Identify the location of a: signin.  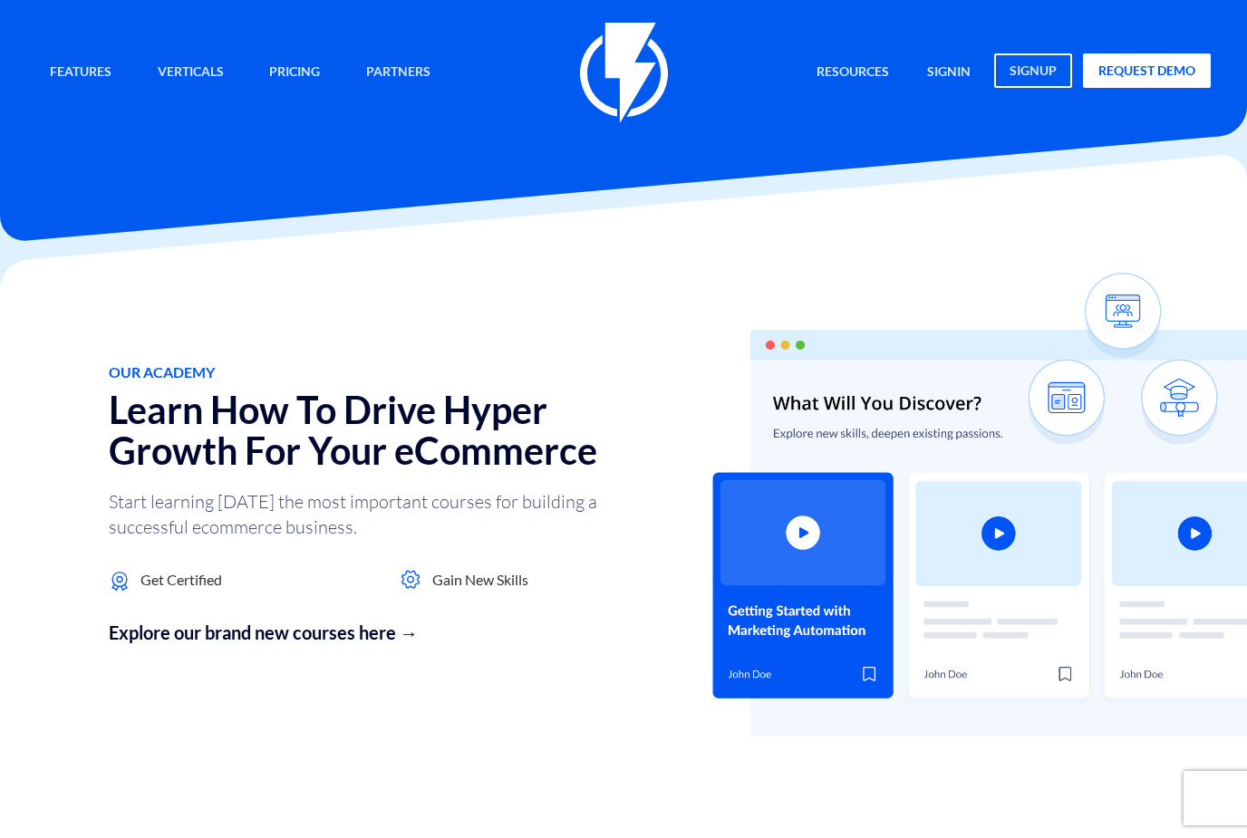
(949, 72).